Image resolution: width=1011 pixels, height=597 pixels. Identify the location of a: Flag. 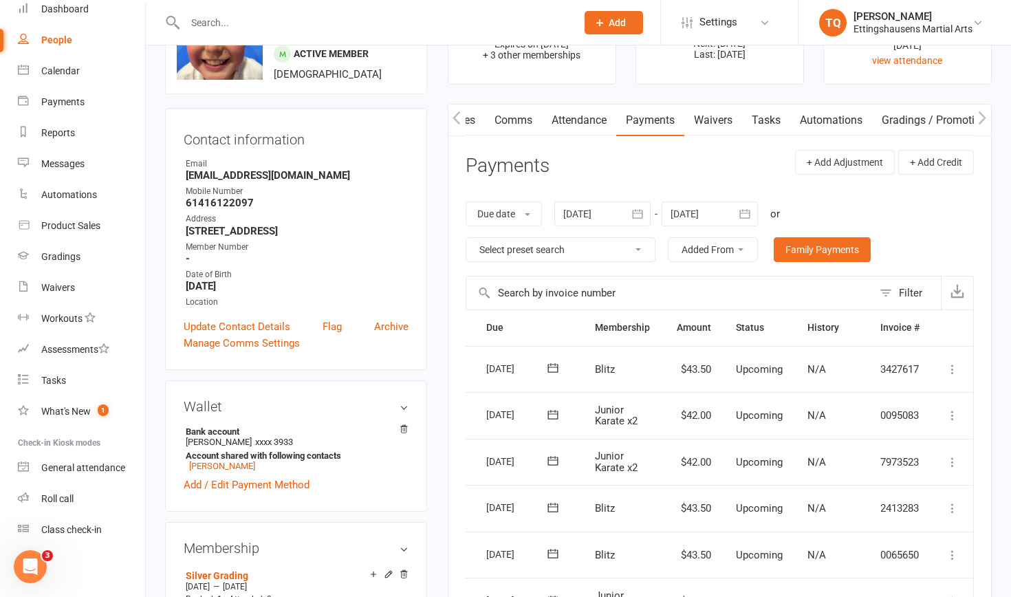
(332, 327).